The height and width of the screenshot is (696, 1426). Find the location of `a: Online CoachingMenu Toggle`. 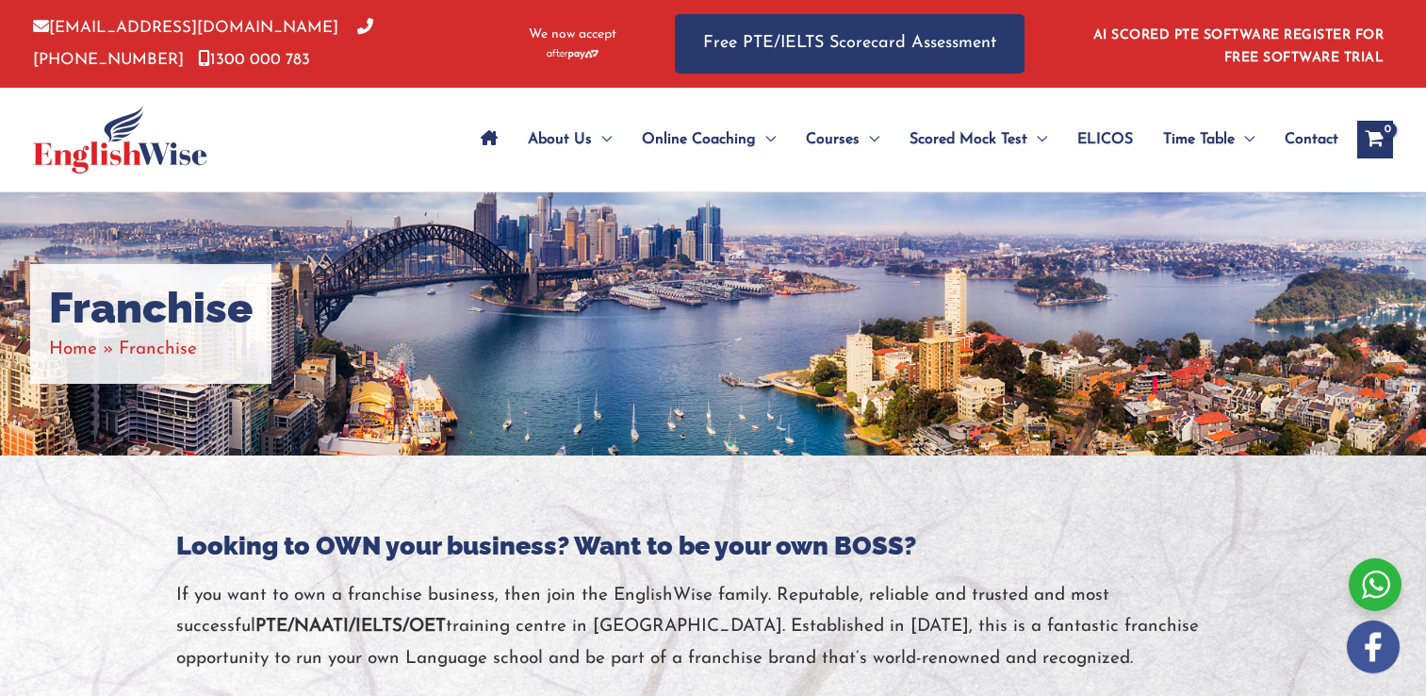

a: Online CoachingMenu Toggle is located at coordinates (709, 140).